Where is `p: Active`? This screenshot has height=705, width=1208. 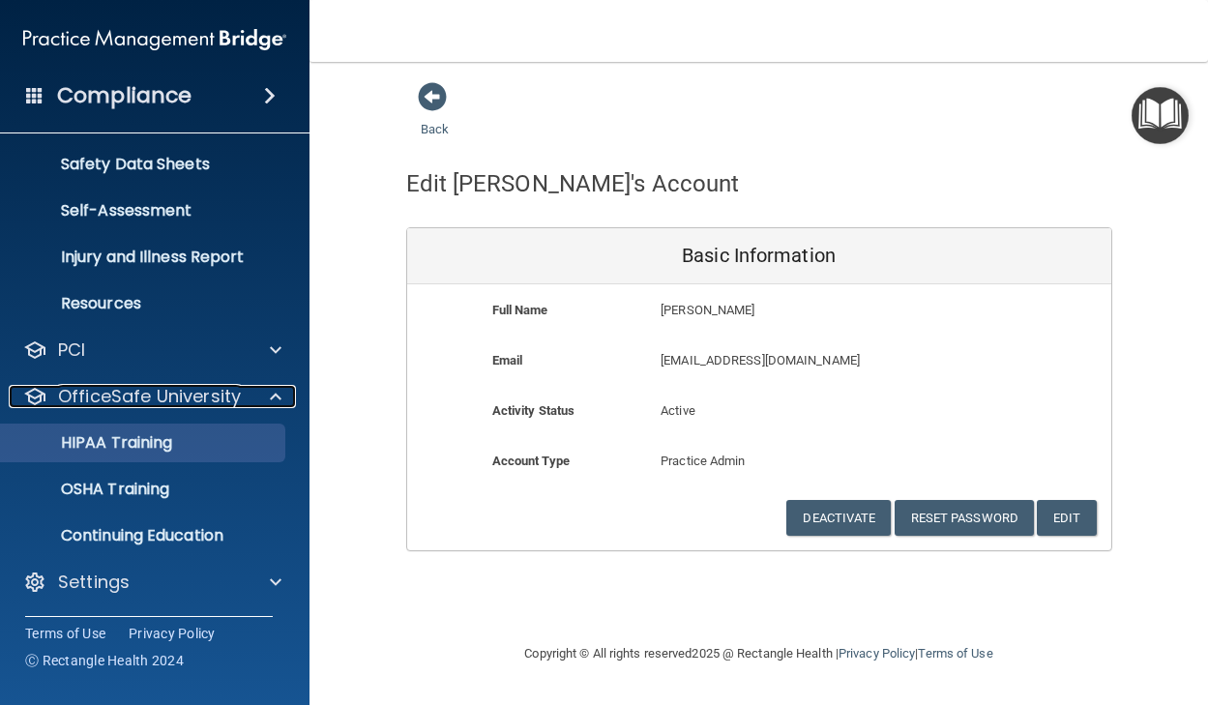
p: Active is located at coordinates (759, 411).